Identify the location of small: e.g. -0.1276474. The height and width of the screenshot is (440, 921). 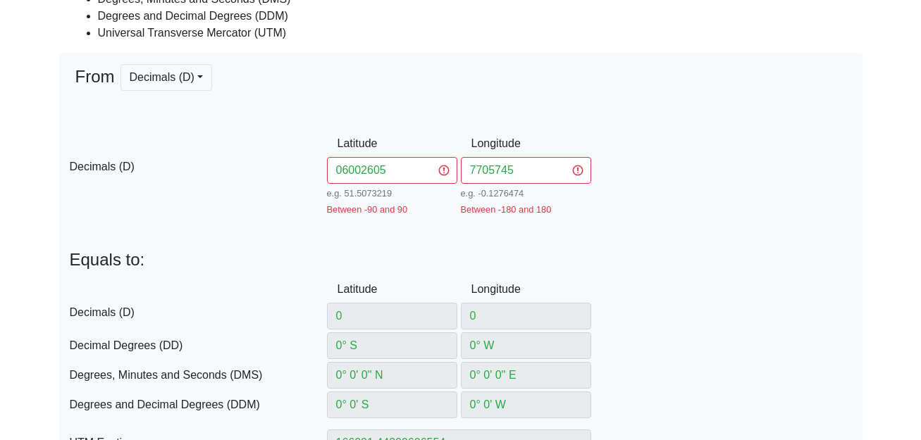
(525, 193).